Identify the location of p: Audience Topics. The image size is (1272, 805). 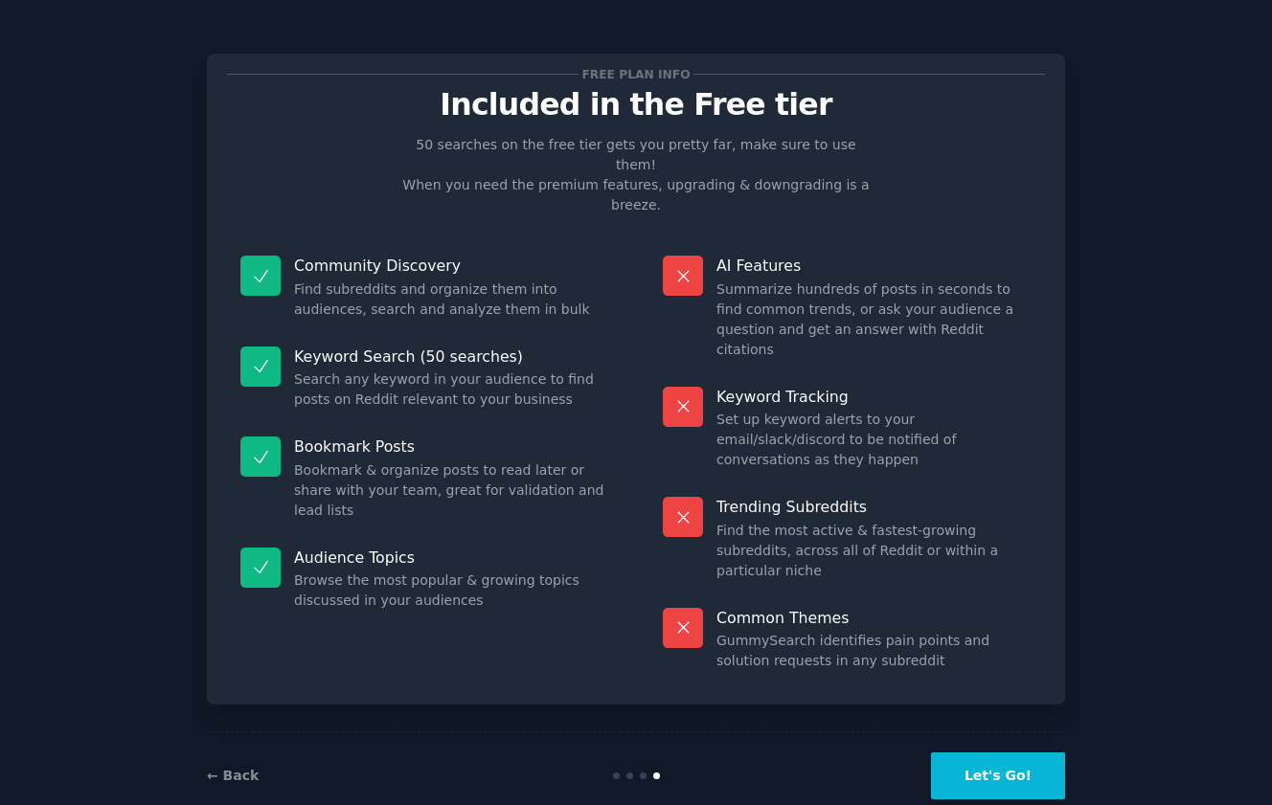
(451, 557).